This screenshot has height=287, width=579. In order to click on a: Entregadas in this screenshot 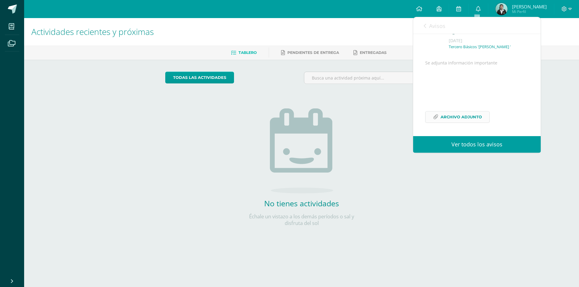, I will do `click(370, 53)`.